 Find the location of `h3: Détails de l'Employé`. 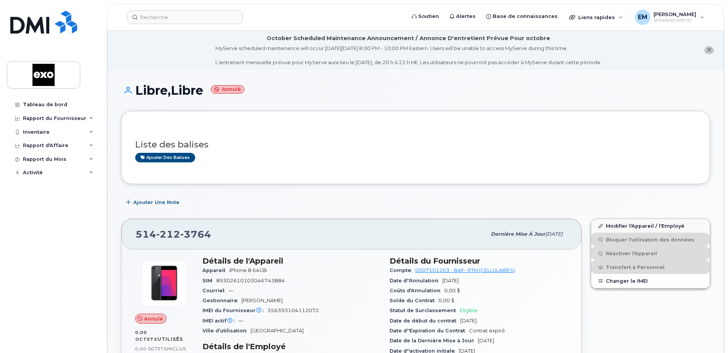

h3: Détails de l'Employé is located at coordinates (292, 347).